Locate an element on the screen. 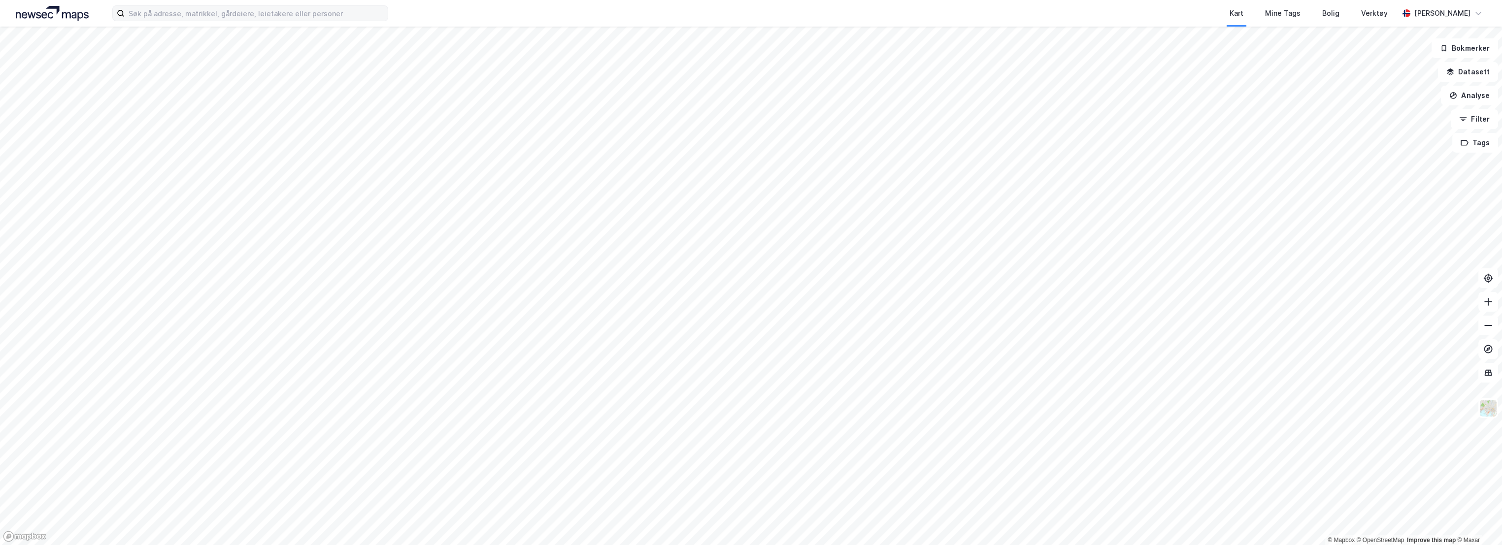  div: Kart is located at coordinates (1236, 13).